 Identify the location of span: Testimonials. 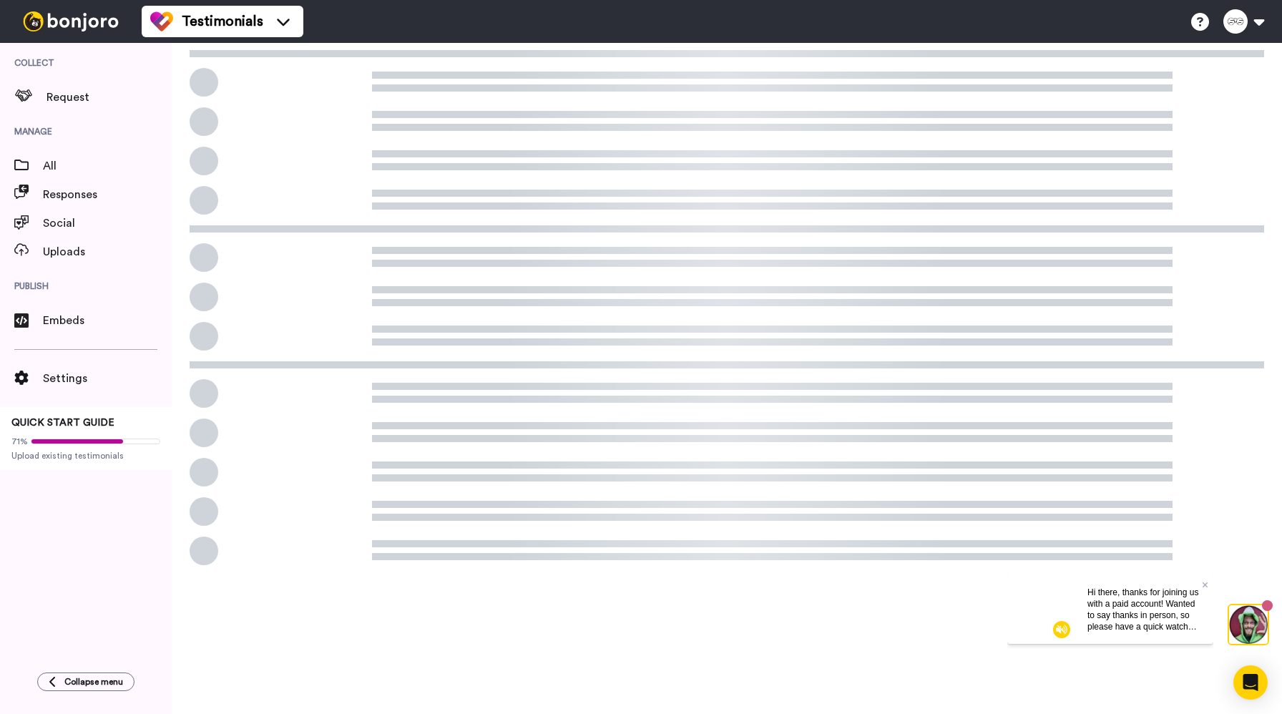
(222, 21).